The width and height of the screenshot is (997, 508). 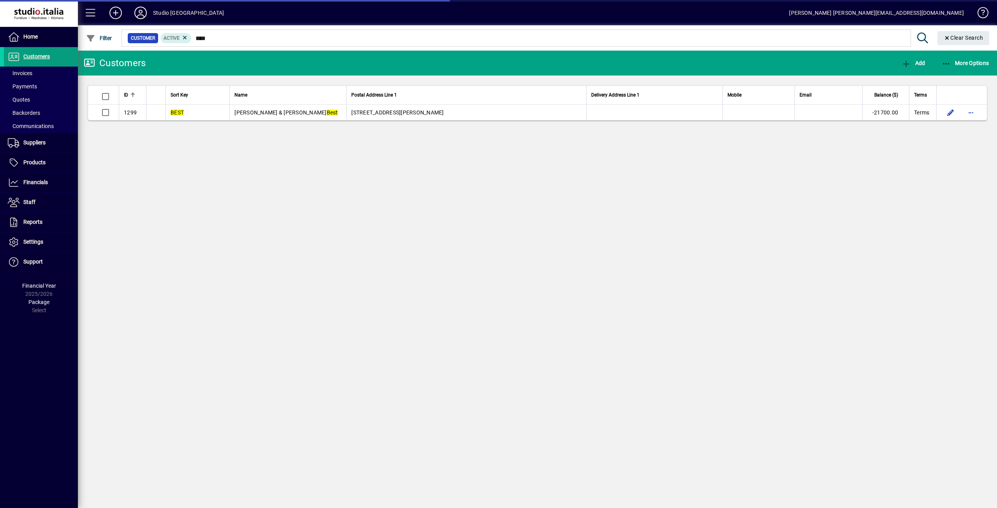 What do you see at coordinates (141, 13) in the screenshot?
I see `button: Profile` at bounding box center [141, 13].